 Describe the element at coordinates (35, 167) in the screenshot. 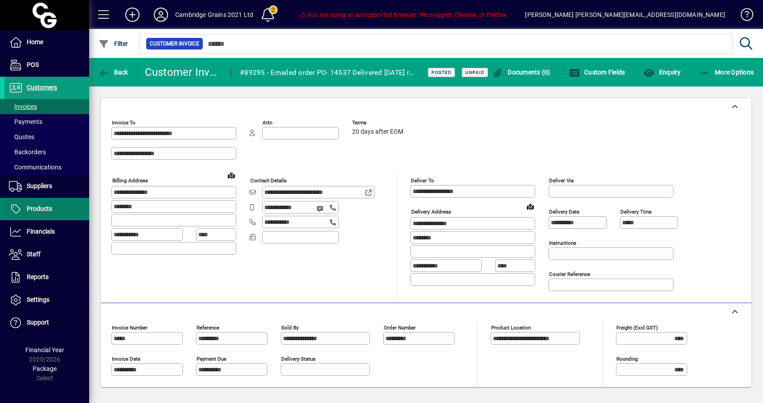

I see `span: Communications` at that location.